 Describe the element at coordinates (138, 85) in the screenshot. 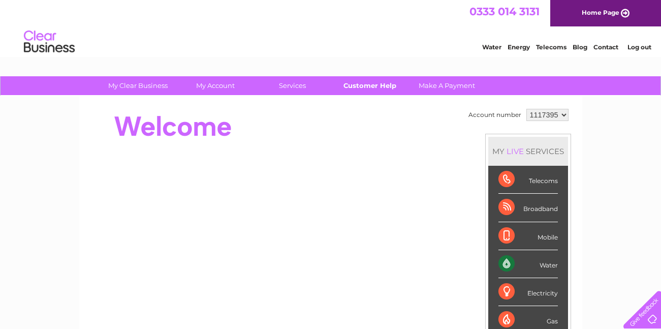

I see `a: My Clear Business` at that location.